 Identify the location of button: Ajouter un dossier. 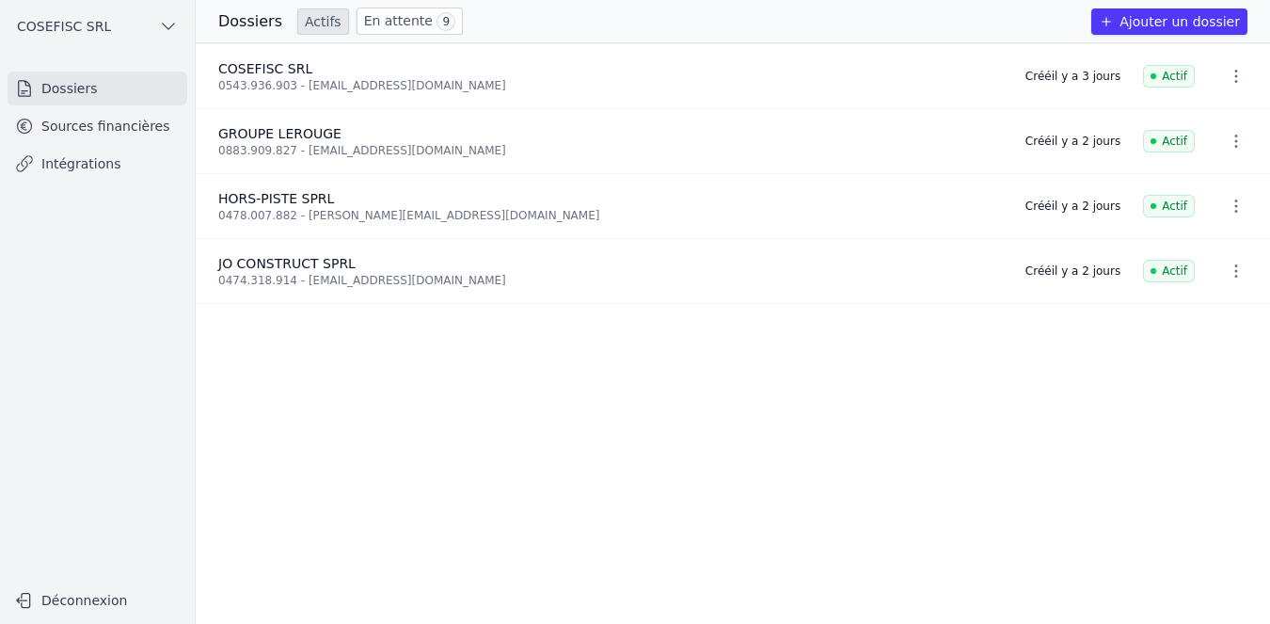
(1169, 22).